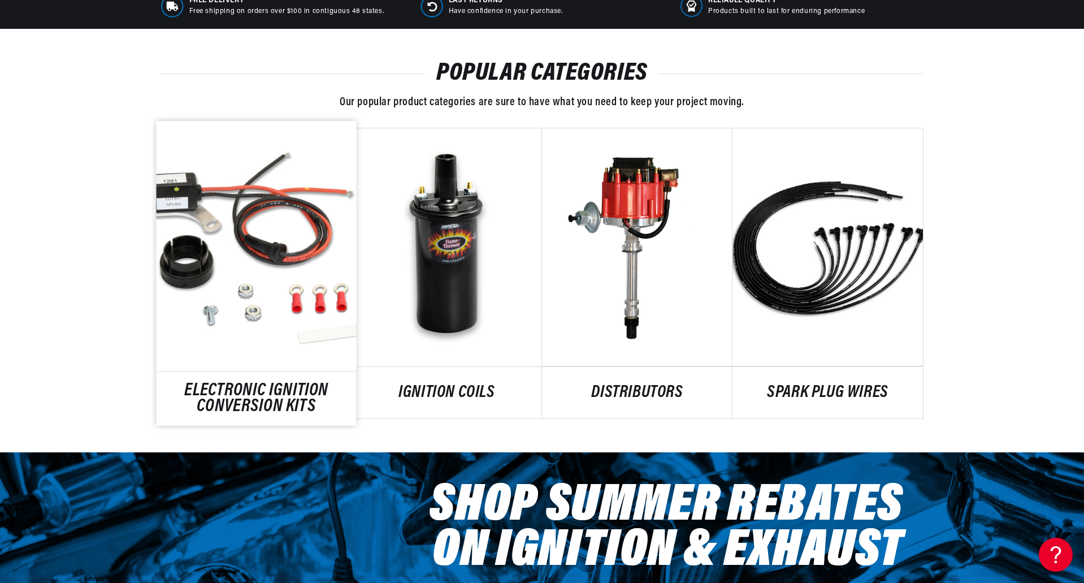 The image size is (1084, 583). What do you see at coordinates (447, 393) in the screenshot?
I see `a: IGNITION COILS` at bounding box center [447, 393].